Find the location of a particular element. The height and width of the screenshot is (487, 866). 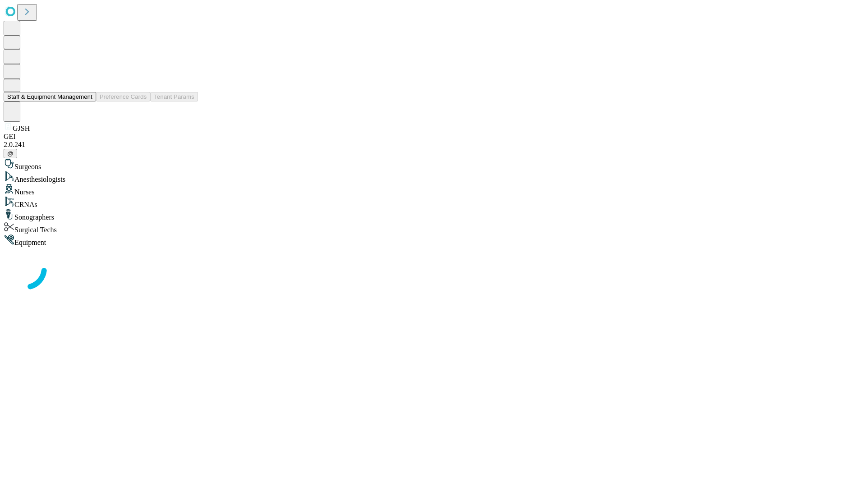

button: Tenant Params is located at coordinates (174, 97).